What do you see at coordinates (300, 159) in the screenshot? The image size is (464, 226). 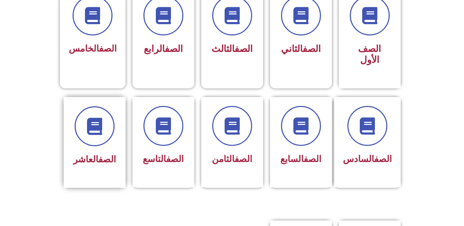 I see `span: السابع` at bounding box center [300, 159].